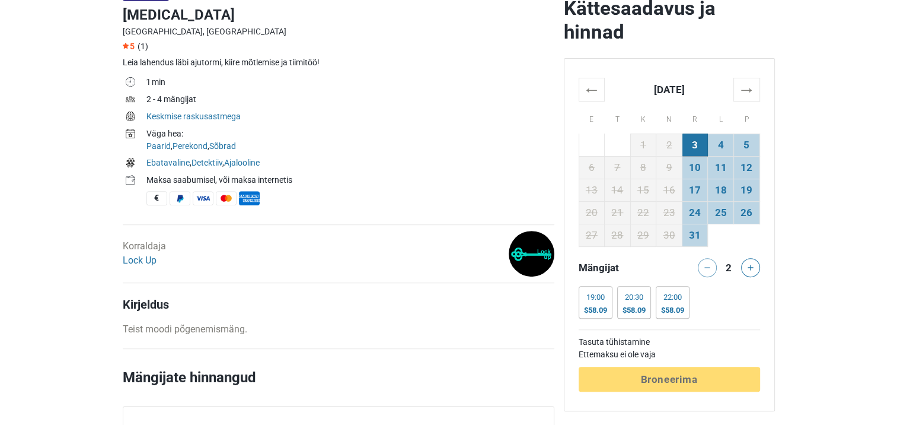  What do you see at coordinates (695, 235) in the screenshot?
I see `td: 31` at bounding box center [695, 235].